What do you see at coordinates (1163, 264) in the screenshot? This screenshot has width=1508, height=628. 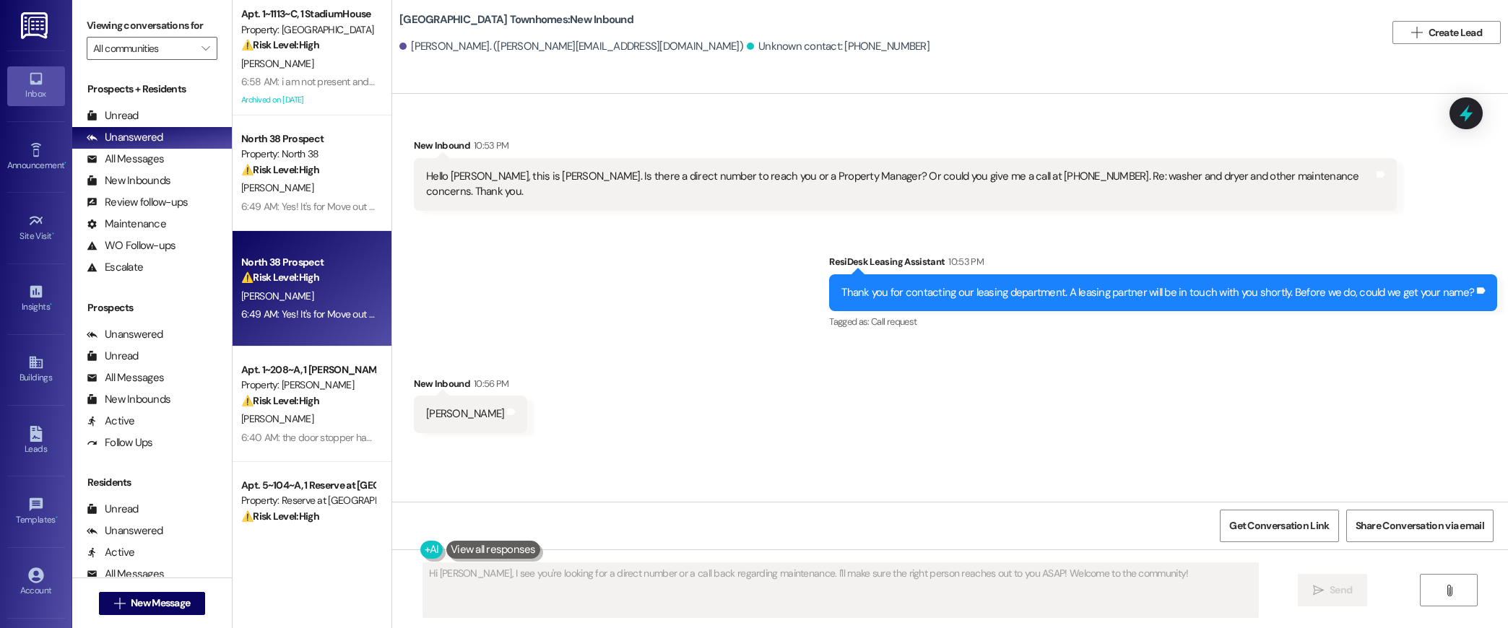 I see `div: ResiDesk Leasing Assistant` at bounding box center [1163, 264].